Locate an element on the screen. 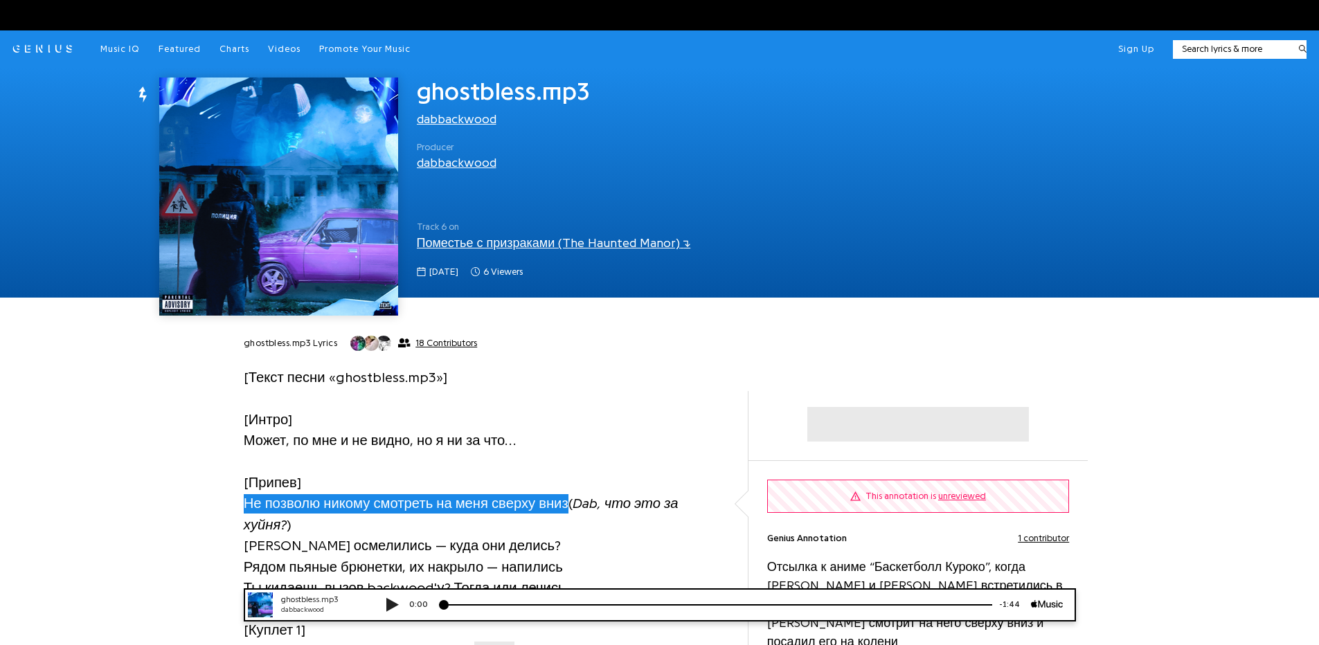  div: This annotation is is located at coordinates (926, 496).